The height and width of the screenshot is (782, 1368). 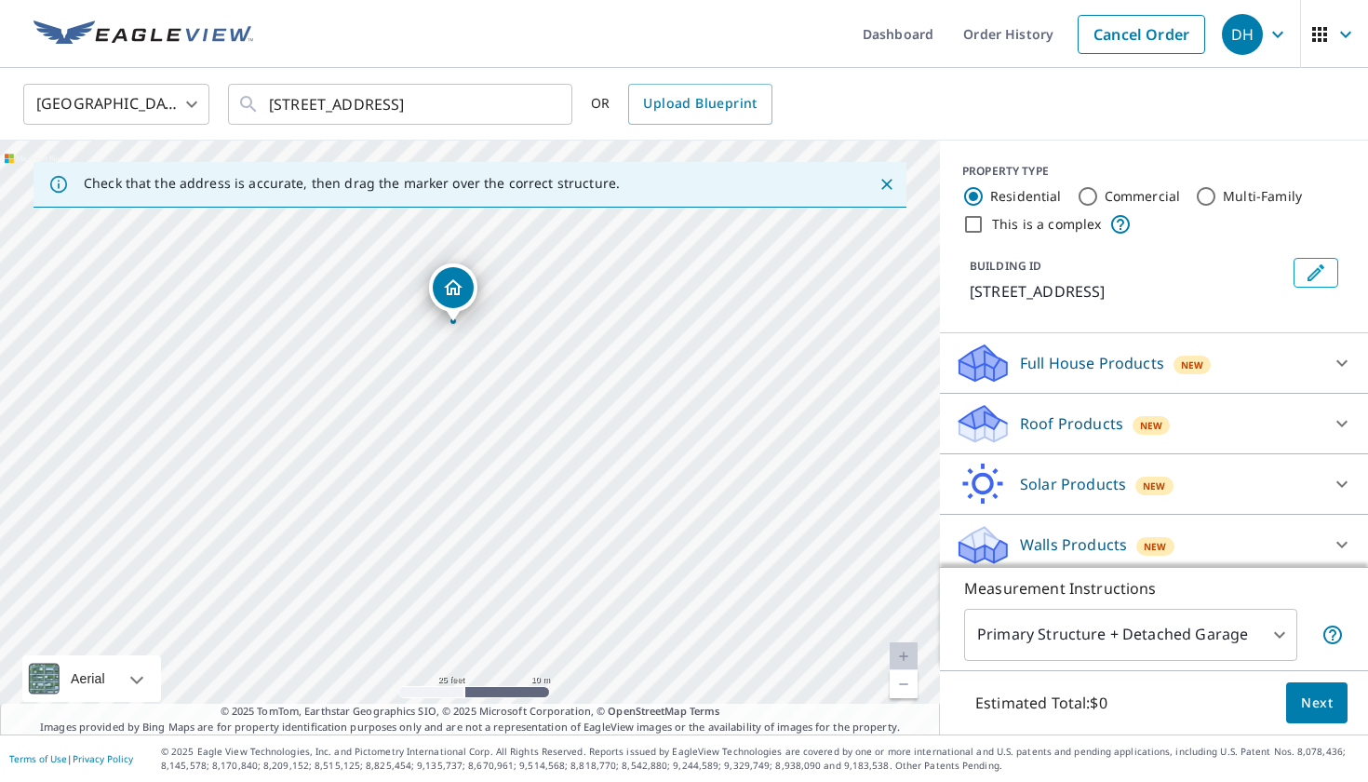 What do you see at coordinates (1317, 703) in the screenshot?
I see `button: Next` at bounding box center [1317, 703].